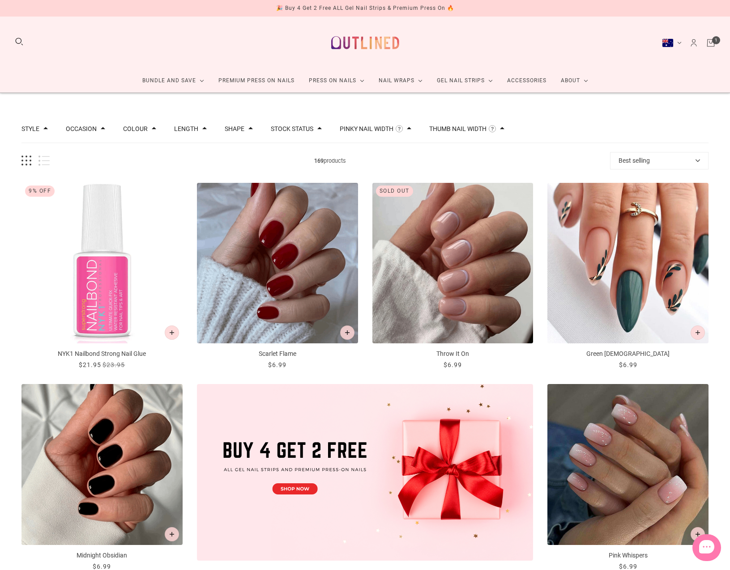 Image resolution: width=730 pixels, height=570 pixels. I want to click on img: Scarlet Flame-Press on Manicure-Outlined, so click(277, 264).